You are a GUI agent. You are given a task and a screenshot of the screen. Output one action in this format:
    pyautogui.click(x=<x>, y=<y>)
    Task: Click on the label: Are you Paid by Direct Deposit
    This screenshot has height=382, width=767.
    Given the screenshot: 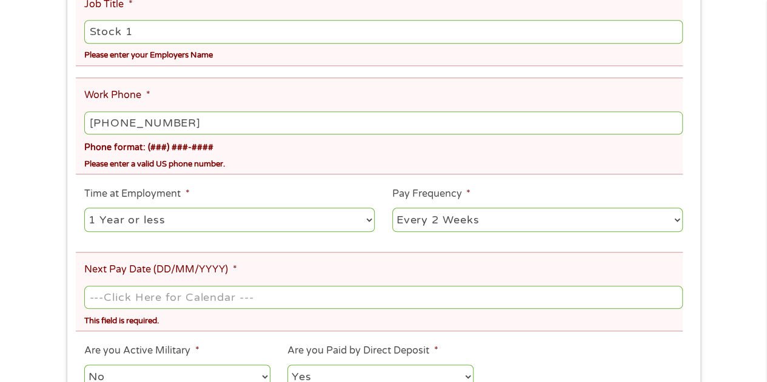 What is the action you would take?
    pyautogui.click(x=362, y=351)
    